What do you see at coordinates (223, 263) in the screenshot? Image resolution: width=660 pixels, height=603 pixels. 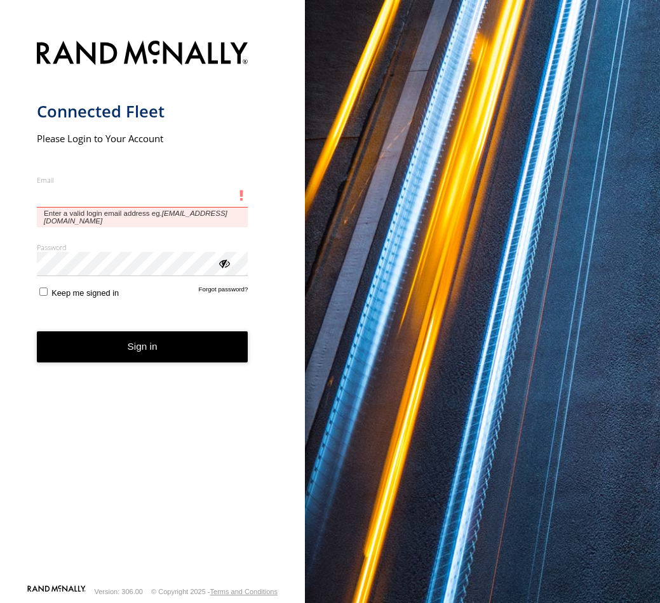 I see `div: ViewPassword` at bounding box center [223, 263].